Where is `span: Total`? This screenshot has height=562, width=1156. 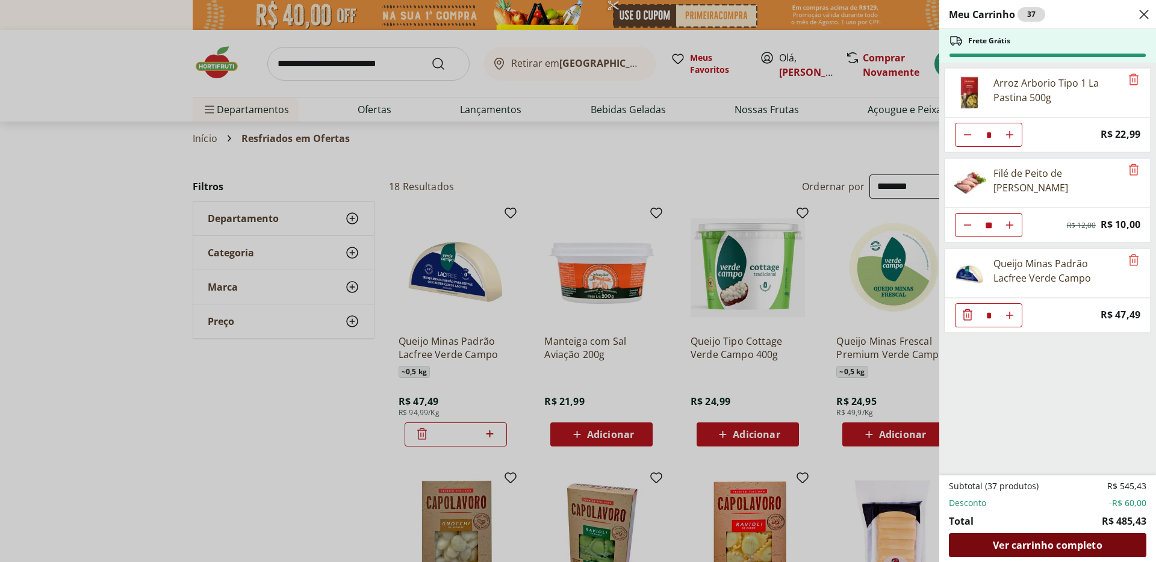 span: Total is located at coordinates (961, 521).